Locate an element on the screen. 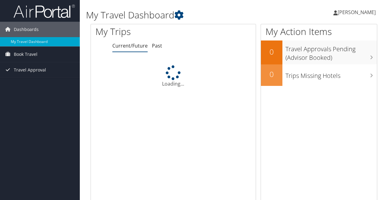  a: 0Travel Approvals Pending (Advisor Booked) is located at coordinates (319, 52).